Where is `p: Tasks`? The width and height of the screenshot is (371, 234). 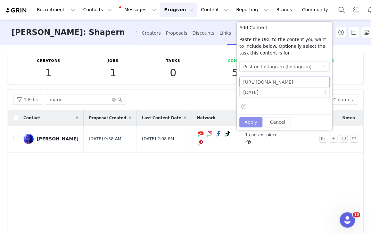 p: Tasks is located at coordinates (173, 61).